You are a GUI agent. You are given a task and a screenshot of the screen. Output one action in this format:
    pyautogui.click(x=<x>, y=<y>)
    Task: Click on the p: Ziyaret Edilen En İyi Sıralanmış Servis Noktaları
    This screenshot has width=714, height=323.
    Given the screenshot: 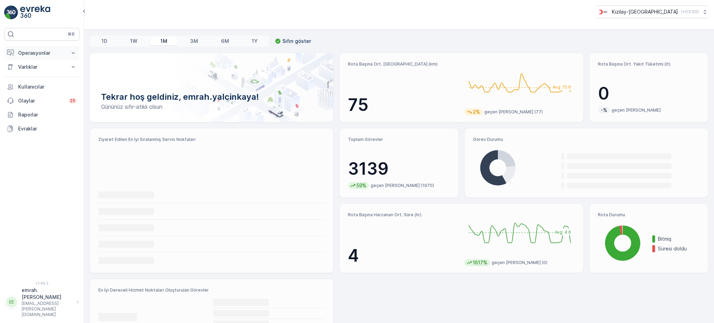 What is the action you would take?
    pyautogui.click(x=211, y=139)
    